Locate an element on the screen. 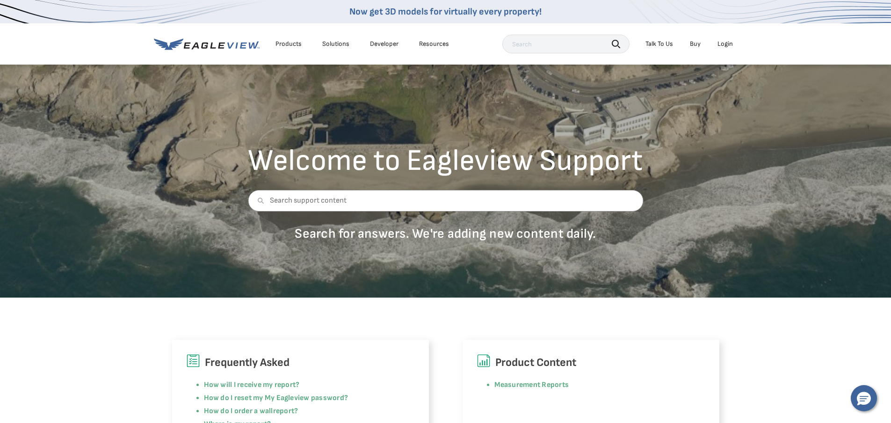 The width and height of the screenshot is (891, 423). a: How will I receive my report? is located at coordinates (252, 385).